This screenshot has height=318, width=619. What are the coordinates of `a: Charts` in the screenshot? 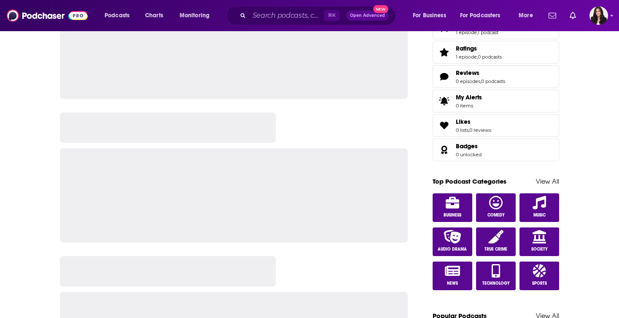 It's located at (154, 16).